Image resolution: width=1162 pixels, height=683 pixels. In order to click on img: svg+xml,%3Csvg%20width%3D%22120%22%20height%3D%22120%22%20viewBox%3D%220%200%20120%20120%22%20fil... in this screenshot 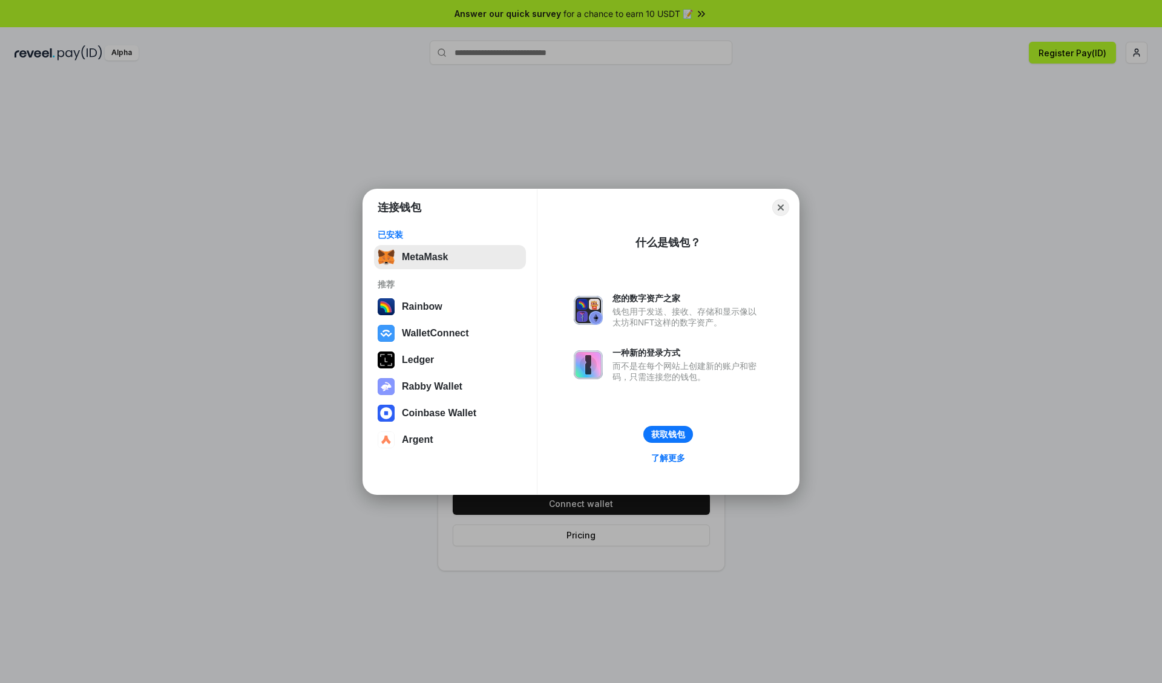, I will do `click(386, 307)`.